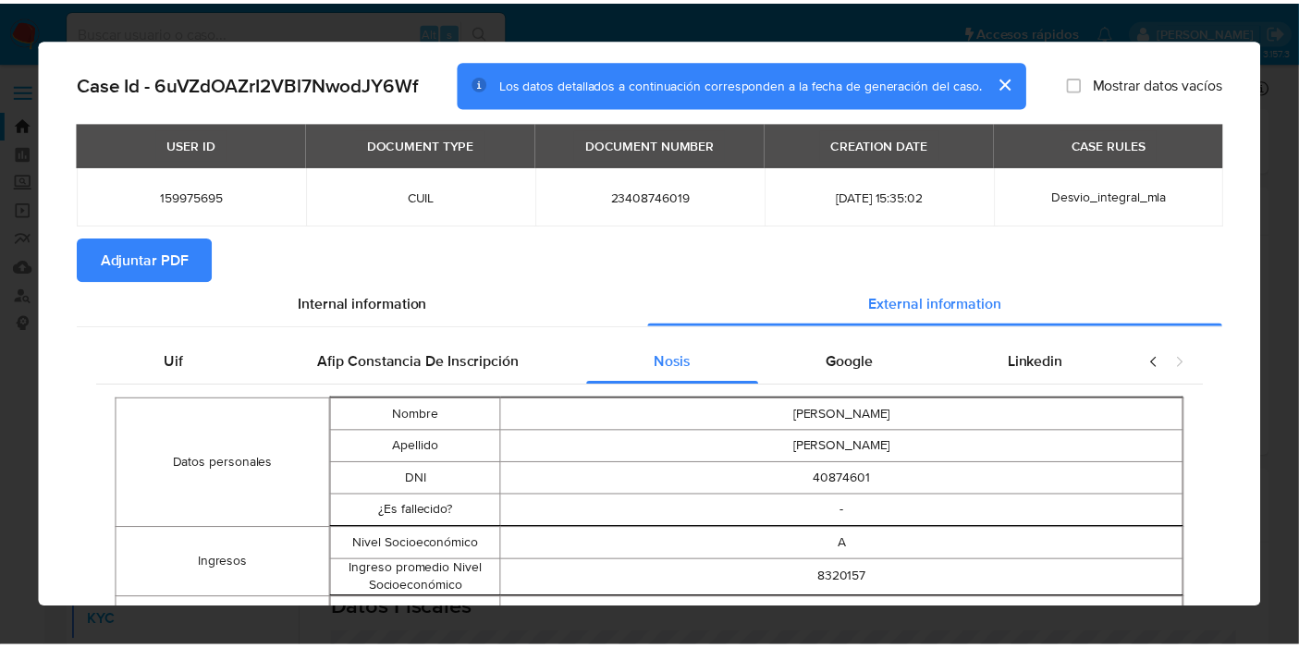  Describe the element at coordinates (420, 446) in the screenshot. I see `td: Apellido` at that location.